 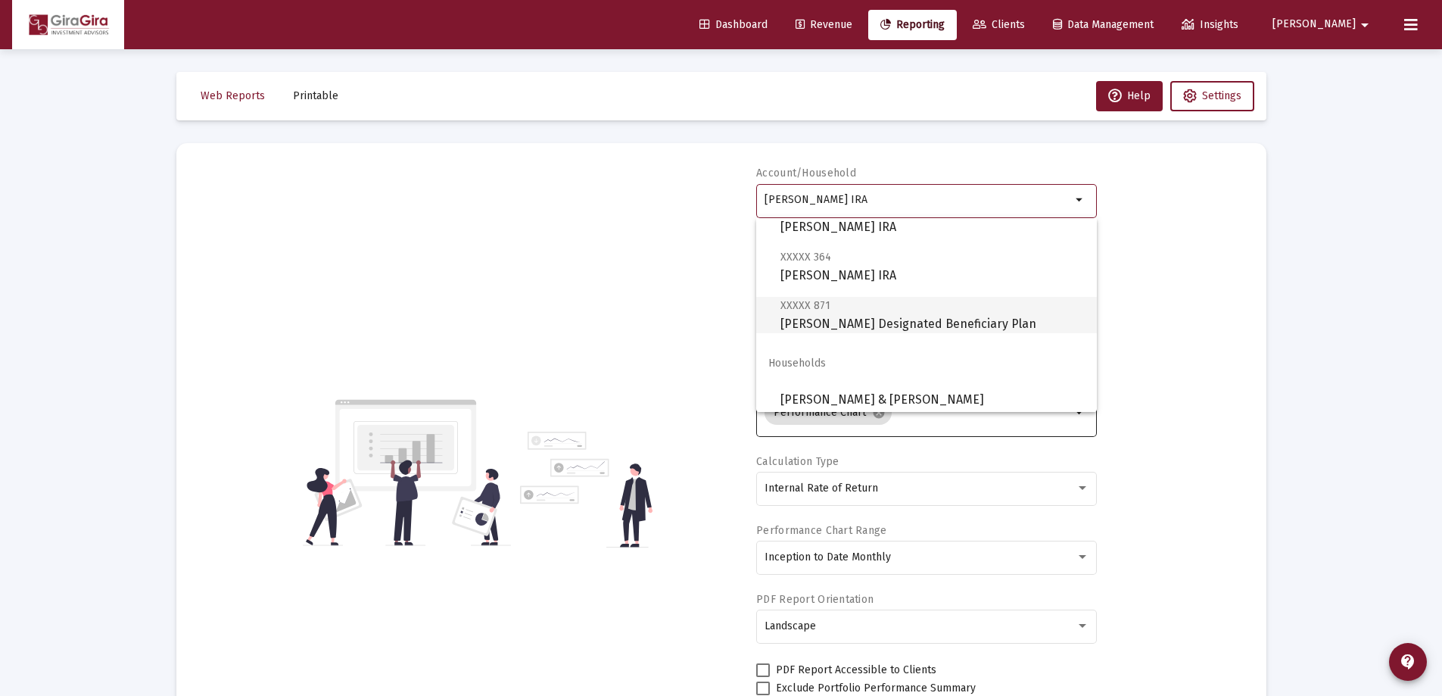 What do you see at coordinates (406, 472) in the screenshot?
I see `img: reporting` at bounding box center [406, 472].